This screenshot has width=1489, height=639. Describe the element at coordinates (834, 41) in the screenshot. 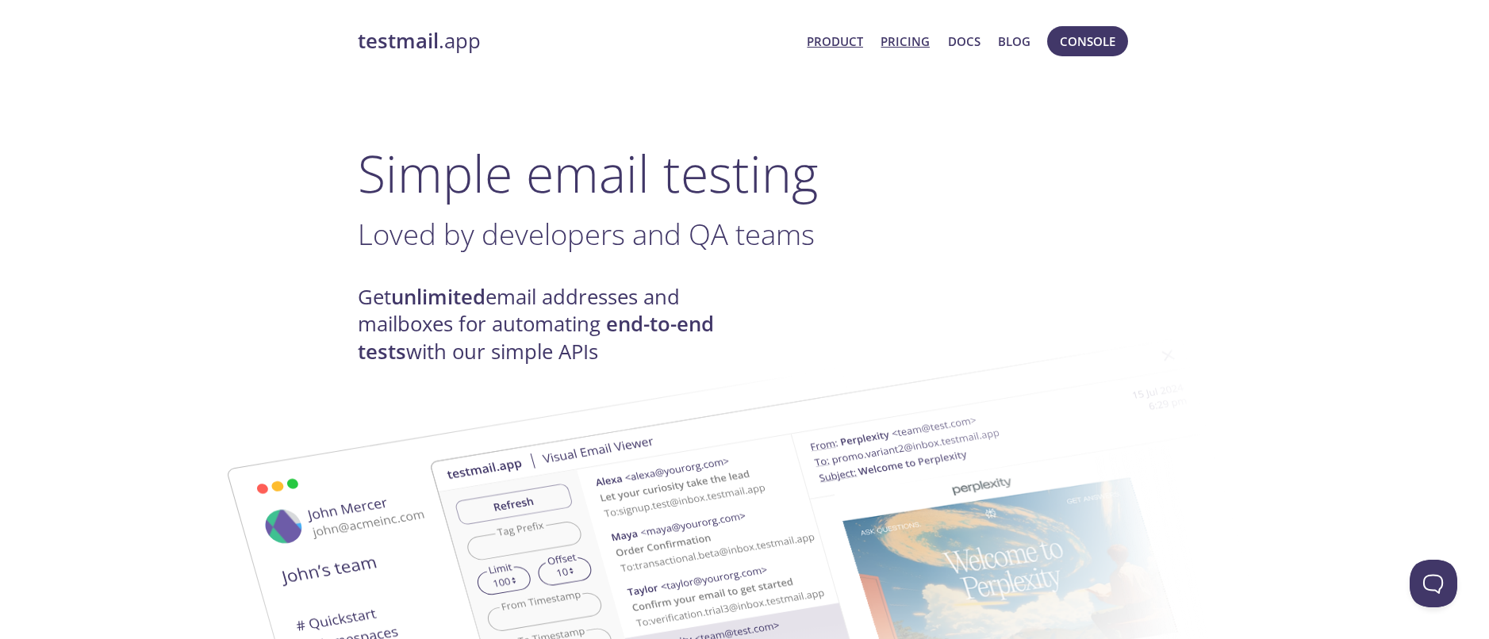

I see `a: Product` at that location.